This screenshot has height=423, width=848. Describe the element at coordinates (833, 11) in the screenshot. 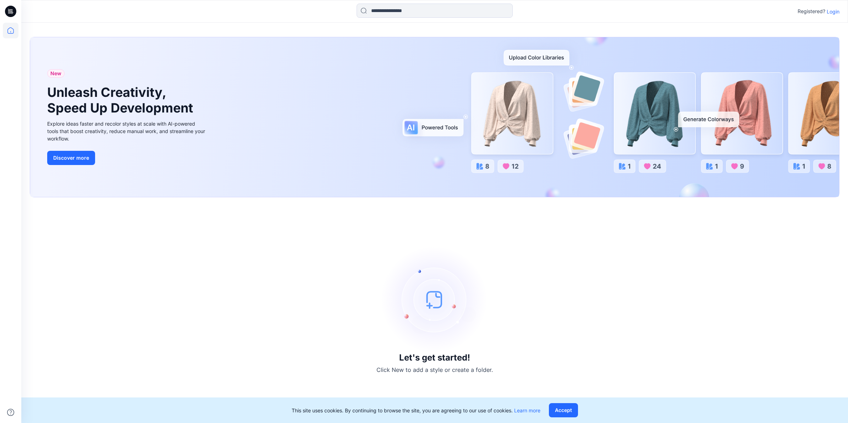

I see `p: Login` at that location.